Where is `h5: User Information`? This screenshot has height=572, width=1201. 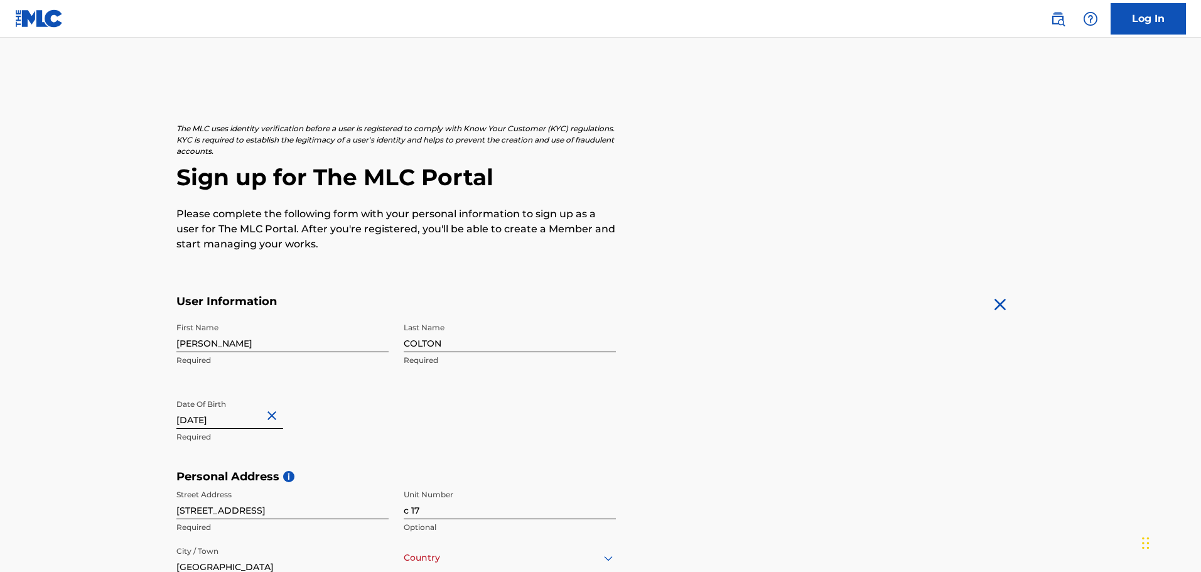 h5: User Information is located at coordinates (396, 301).